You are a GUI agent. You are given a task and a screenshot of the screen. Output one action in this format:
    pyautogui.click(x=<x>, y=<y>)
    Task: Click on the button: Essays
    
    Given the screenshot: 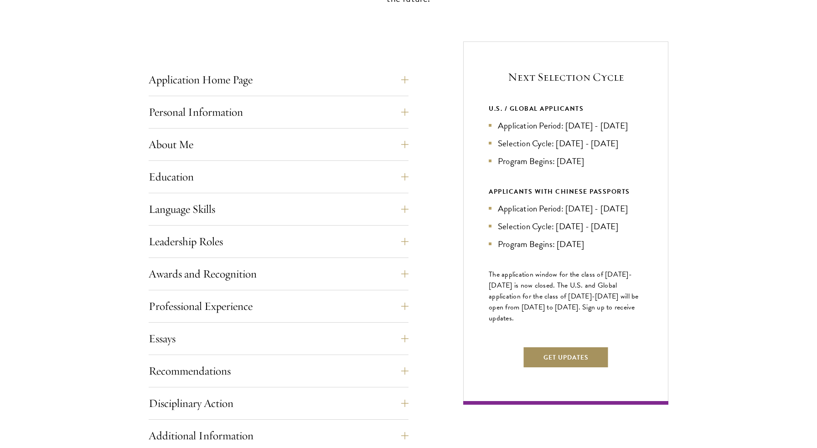 What is the action you would take?
    pyautogui.click(x=279, y=339)
    